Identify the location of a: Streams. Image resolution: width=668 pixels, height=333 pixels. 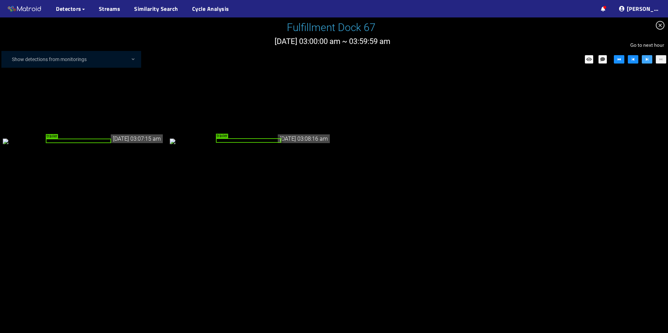
(110, 9).